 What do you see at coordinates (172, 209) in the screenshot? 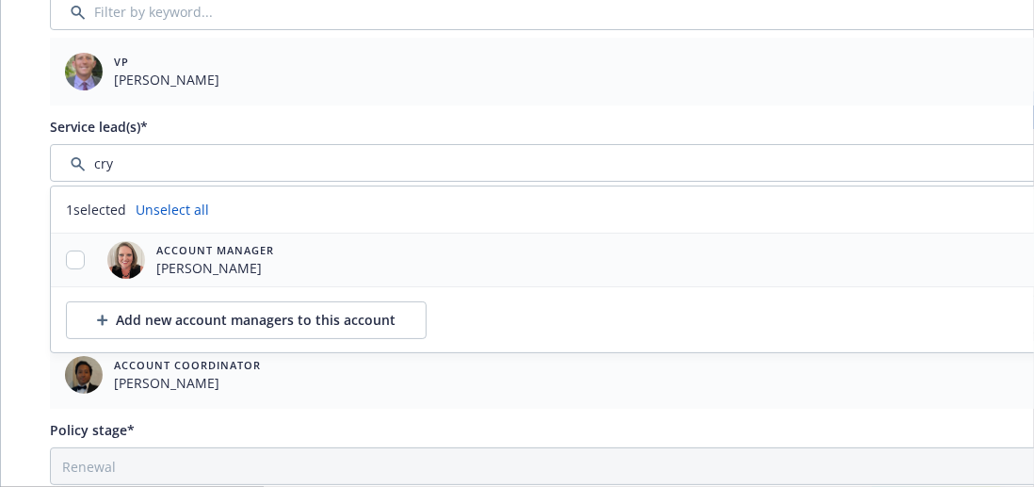
I see `a: Unselect all` at bounding box center [172, 209].